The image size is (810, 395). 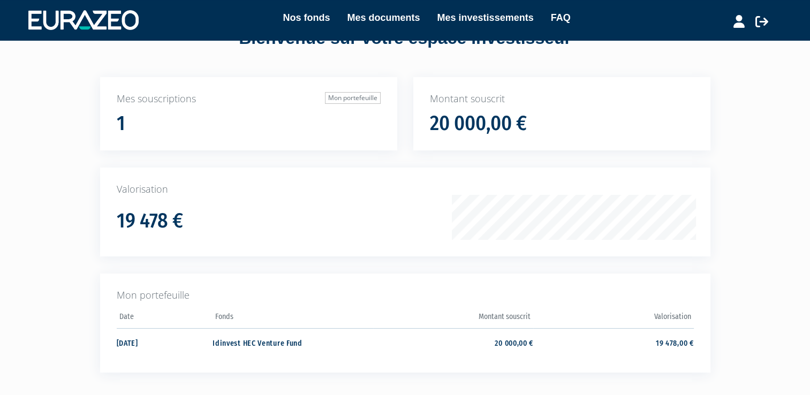 I want to click on h1: 1, so click(x=121, y=124).